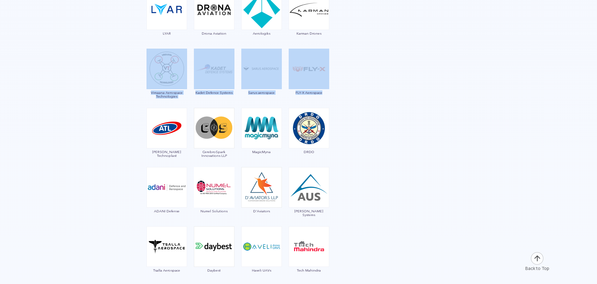 This screenshot has width=597, height=284. What do you see at coordinates (214, 128) in the screenshot?
I see `img: ic_cerebospark.png` at bounding box center [214, 128].